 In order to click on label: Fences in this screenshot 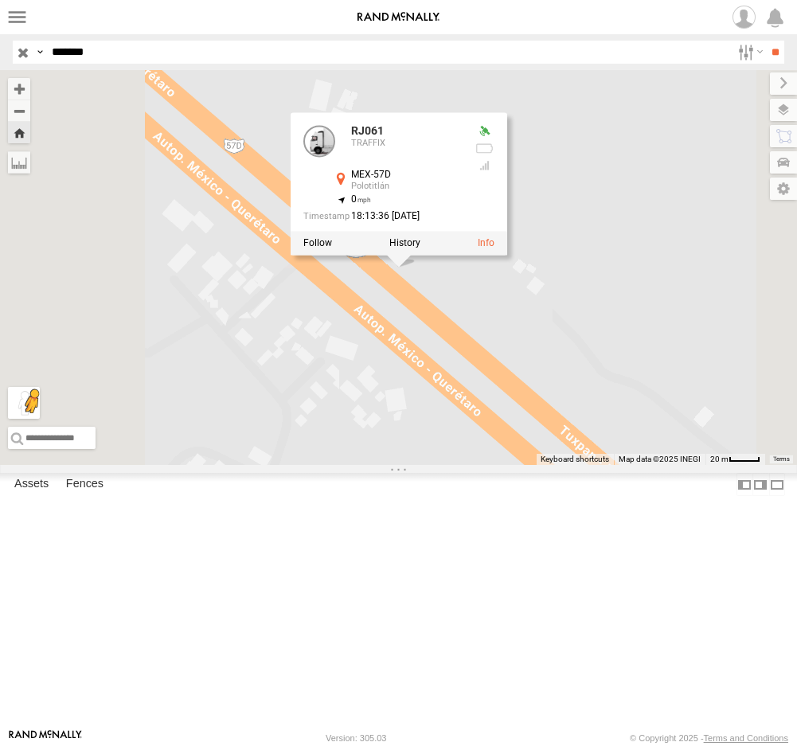, I will do `click(84, 485)`.